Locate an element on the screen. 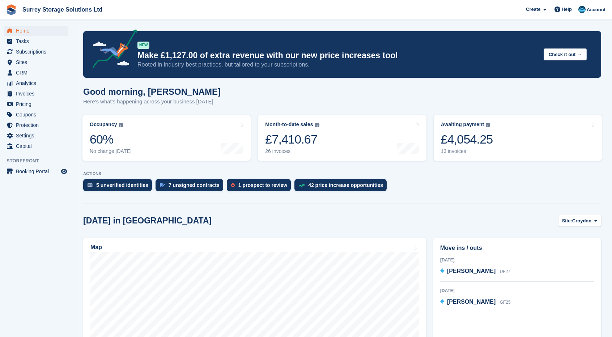  h2: Map is located at coordinates (96, 247).